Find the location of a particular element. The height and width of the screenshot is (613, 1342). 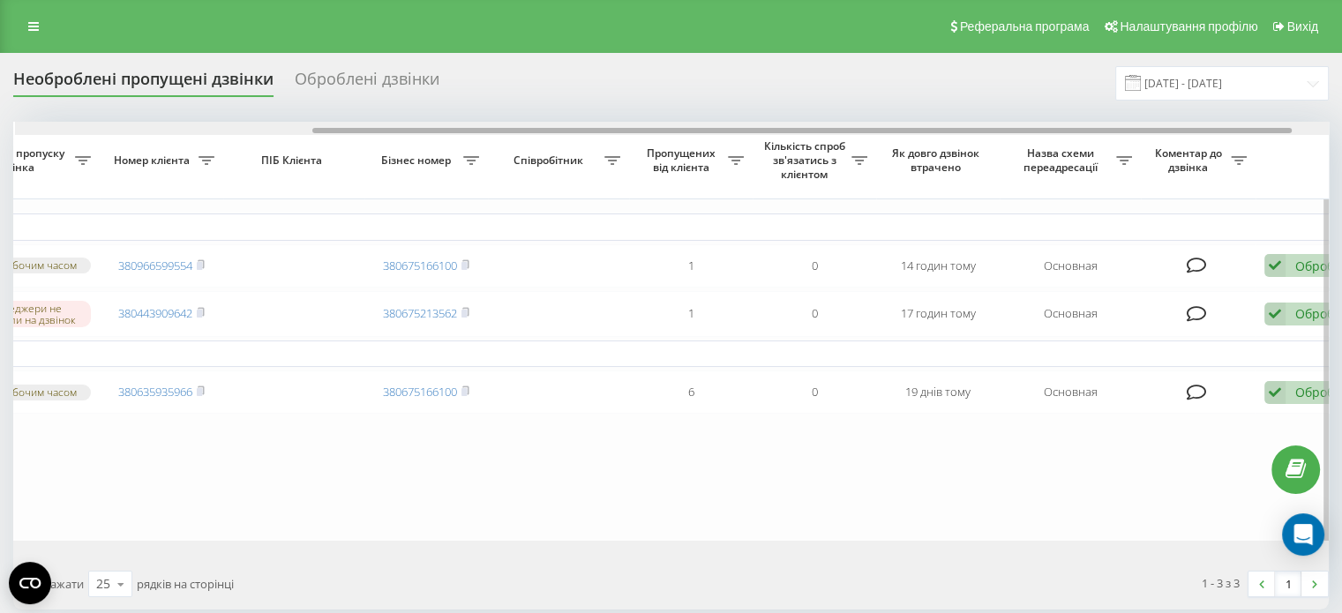

a: 380635935966 is located at coordinates (155, 392).